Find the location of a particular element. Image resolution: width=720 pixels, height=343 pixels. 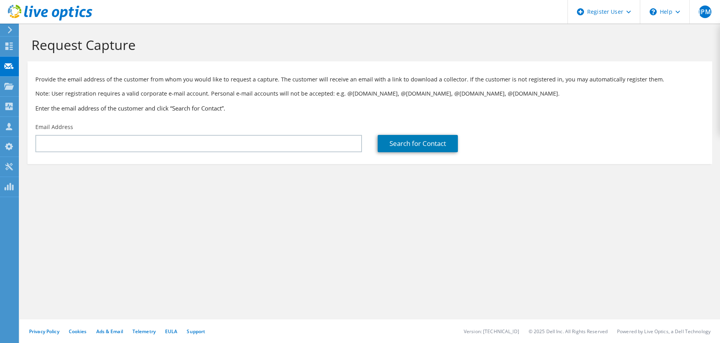

a: Telemetry is located at coordinates (144, 331).